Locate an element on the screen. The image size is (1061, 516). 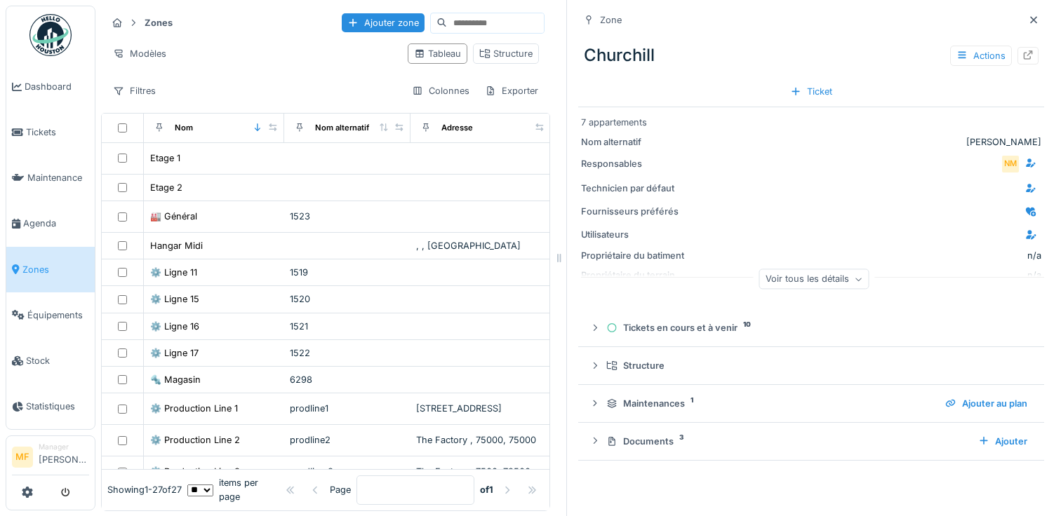
div: 🔩 Magasin is located at coordinates (175, 380).